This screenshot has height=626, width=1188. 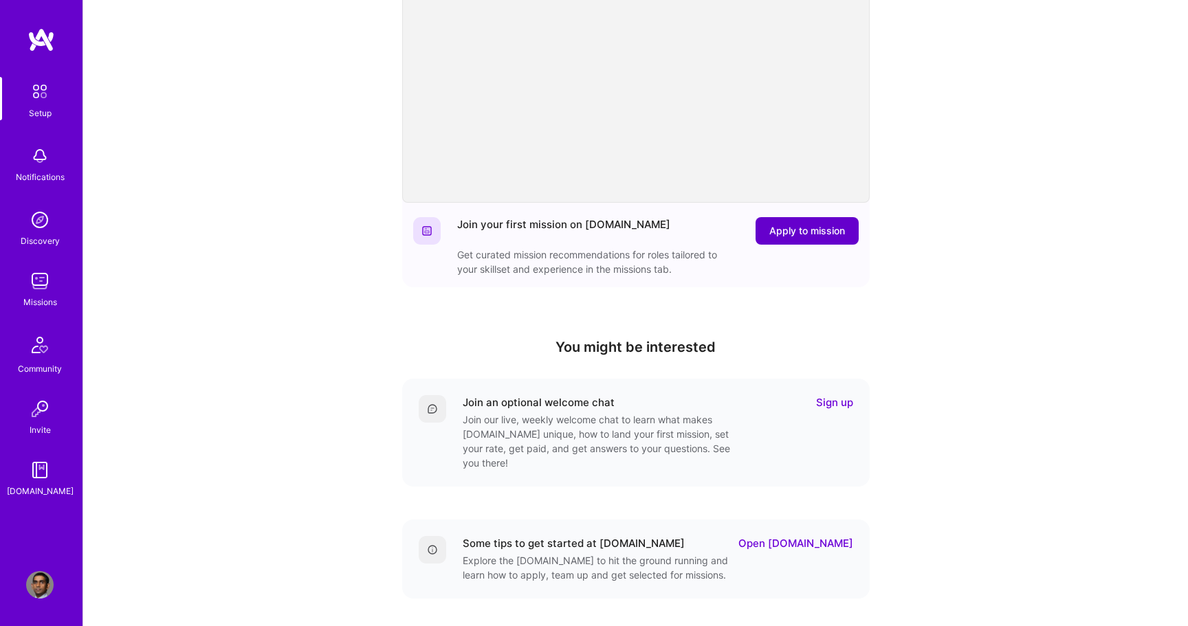 What do you see at coordinates (41, 40) in the screenshot?
I see `img: logo` at bounding box center [41, 40].